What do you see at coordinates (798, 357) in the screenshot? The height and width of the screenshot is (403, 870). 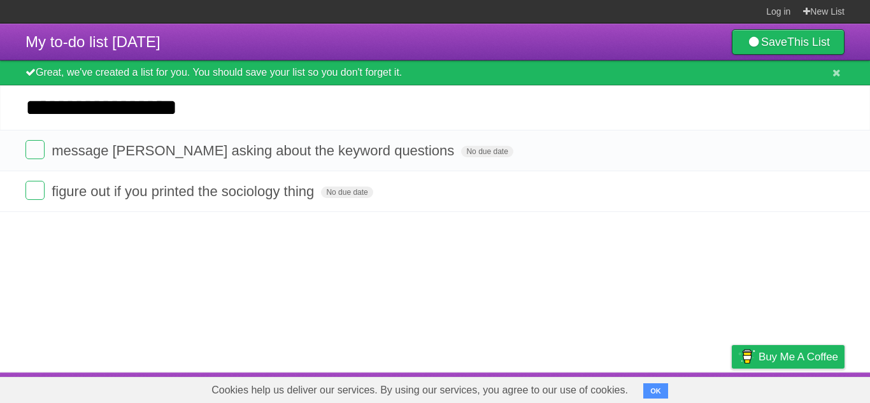 I see `span: Buy me a coffee` at bounding box center [798, 357].